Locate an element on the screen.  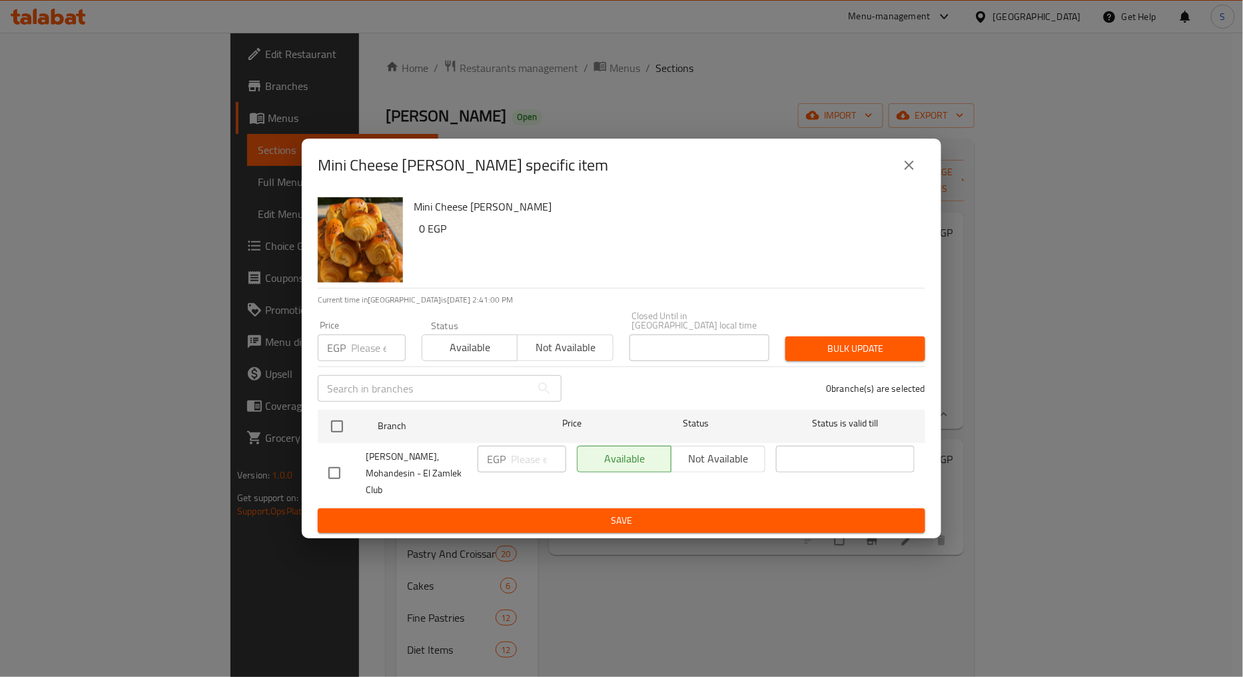
span: Bulk update is located at coordinates (856, 348).